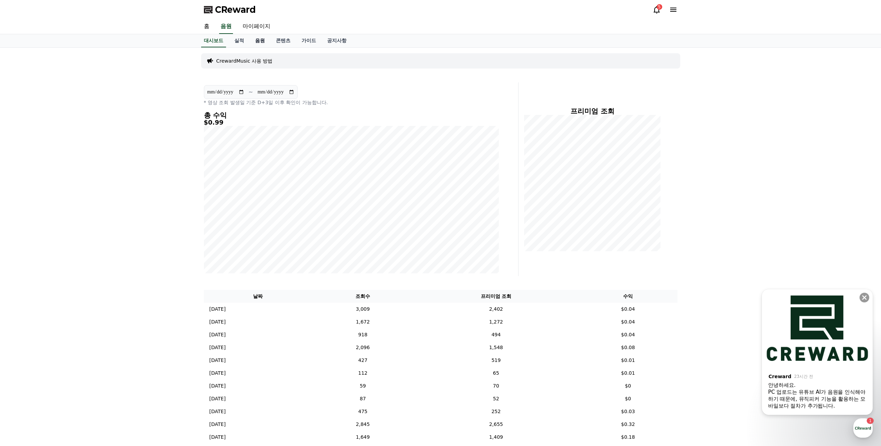 This screenshot has height=446, width=881. Describe the element at coordinates (363, 437) in the screenshot. I see `td: 1,649` at that location.